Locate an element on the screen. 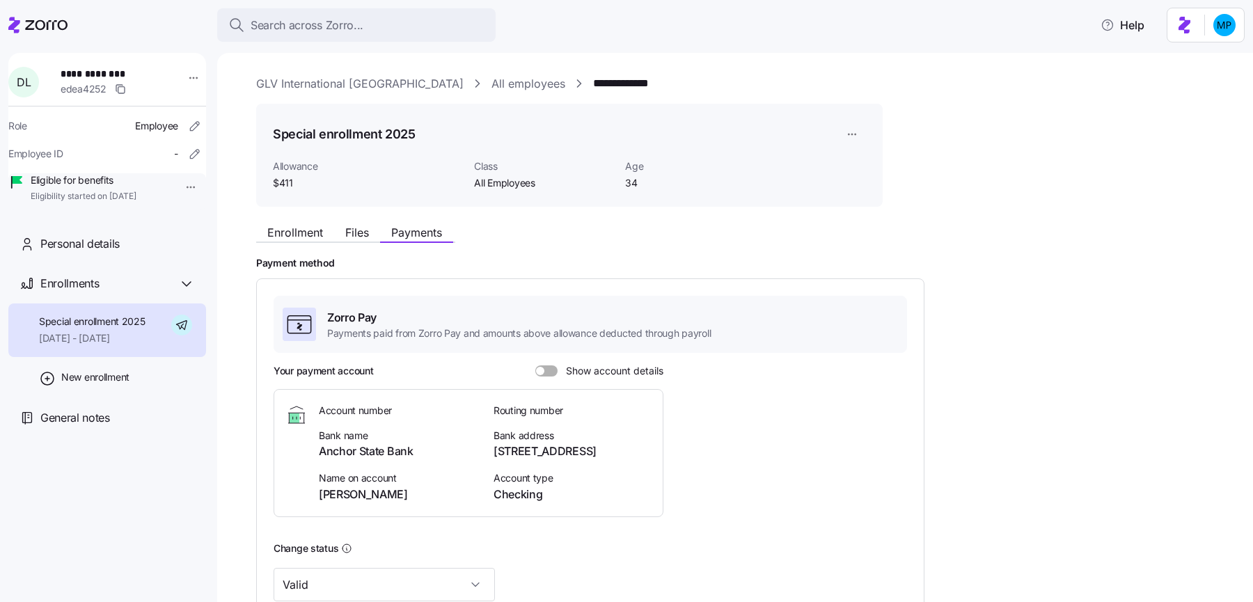 The height and width of the screenshot is (602, 1253). h1: Special enrollment 2025 is located at coordinates (344, 134).